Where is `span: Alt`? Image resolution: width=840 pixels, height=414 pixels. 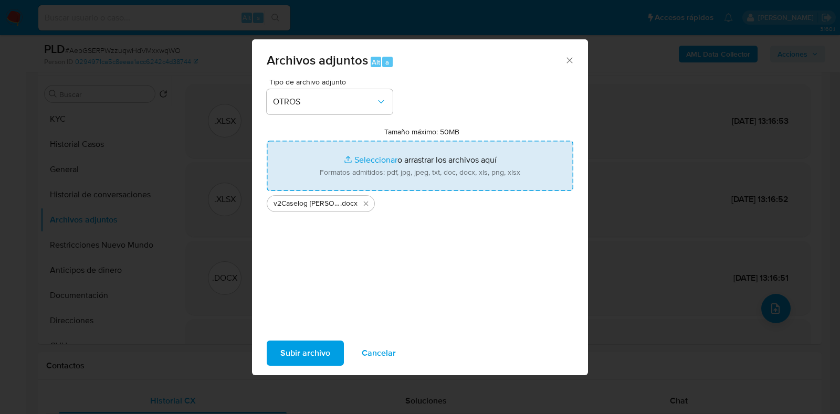
span: Alt is located at coordinates (376, 62).